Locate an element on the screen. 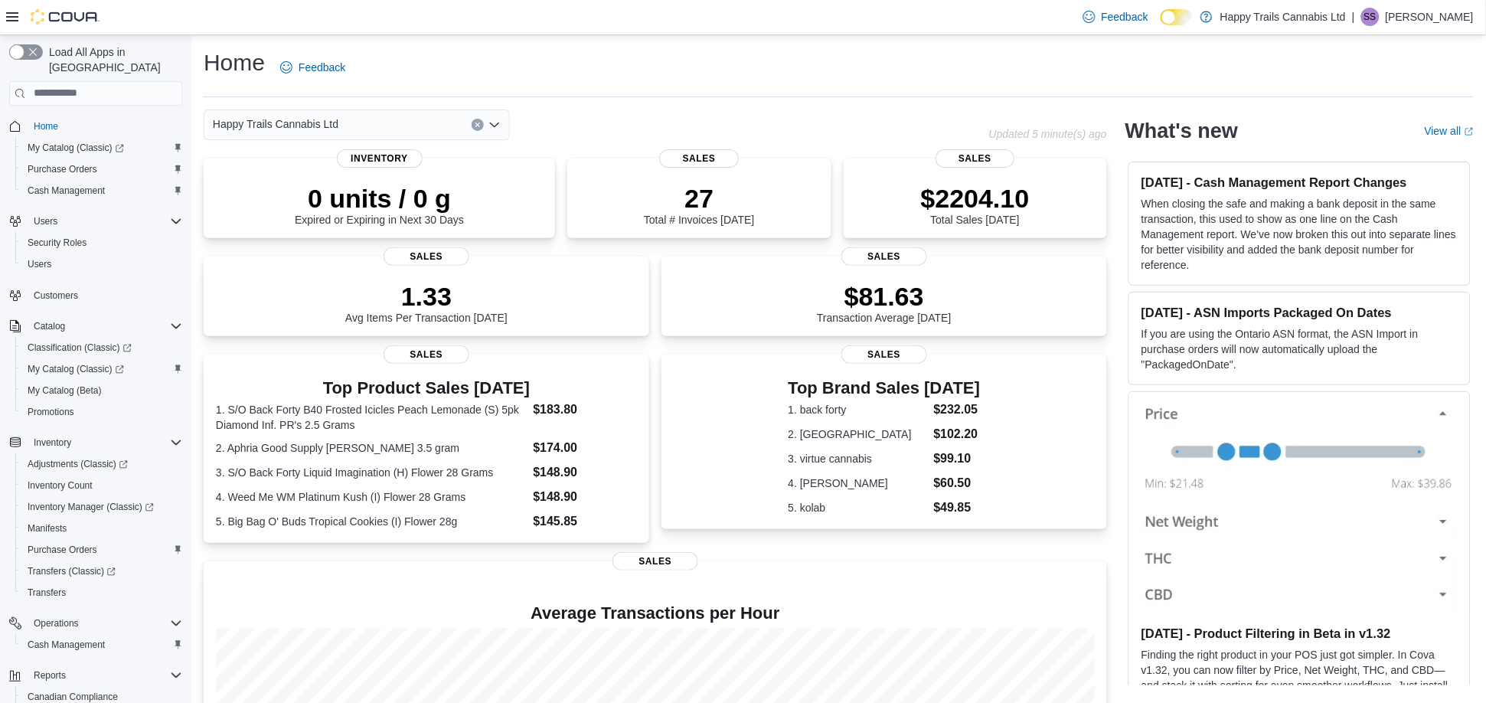  a: Home is located at coordinates (46, 126).